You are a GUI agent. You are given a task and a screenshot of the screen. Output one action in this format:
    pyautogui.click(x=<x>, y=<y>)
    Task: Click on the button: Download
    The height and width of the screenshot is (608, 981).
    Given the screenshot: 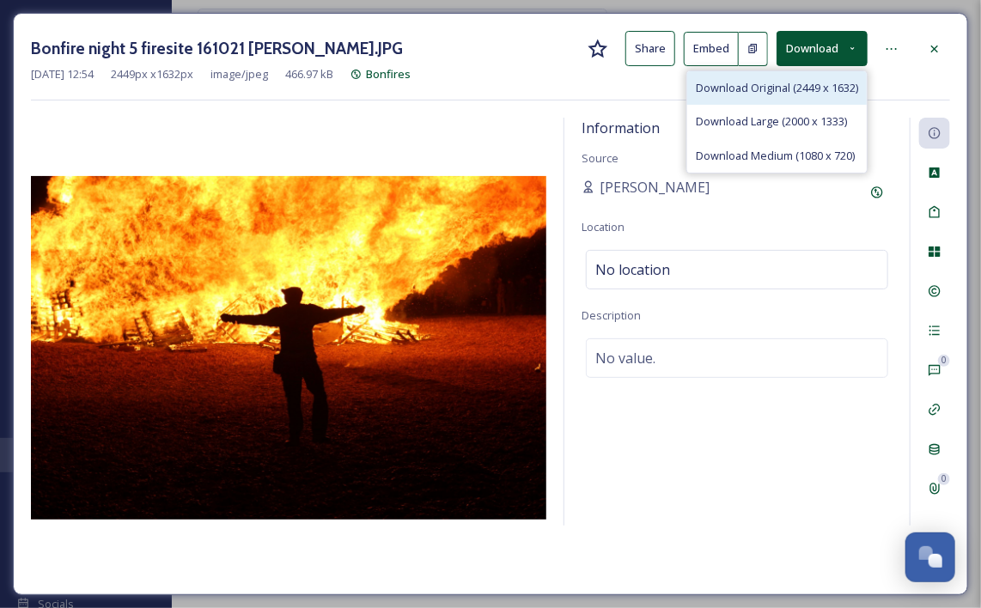 What is the action you would take?
    pyautogui.click(x=822, y=48)
    